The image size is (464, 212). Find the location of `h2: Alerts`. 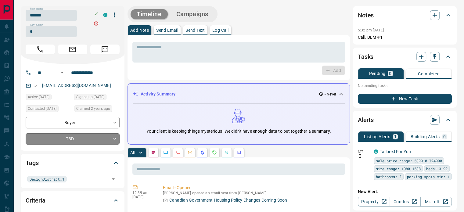

h2: Alerts is located at coordinates (366, 120).